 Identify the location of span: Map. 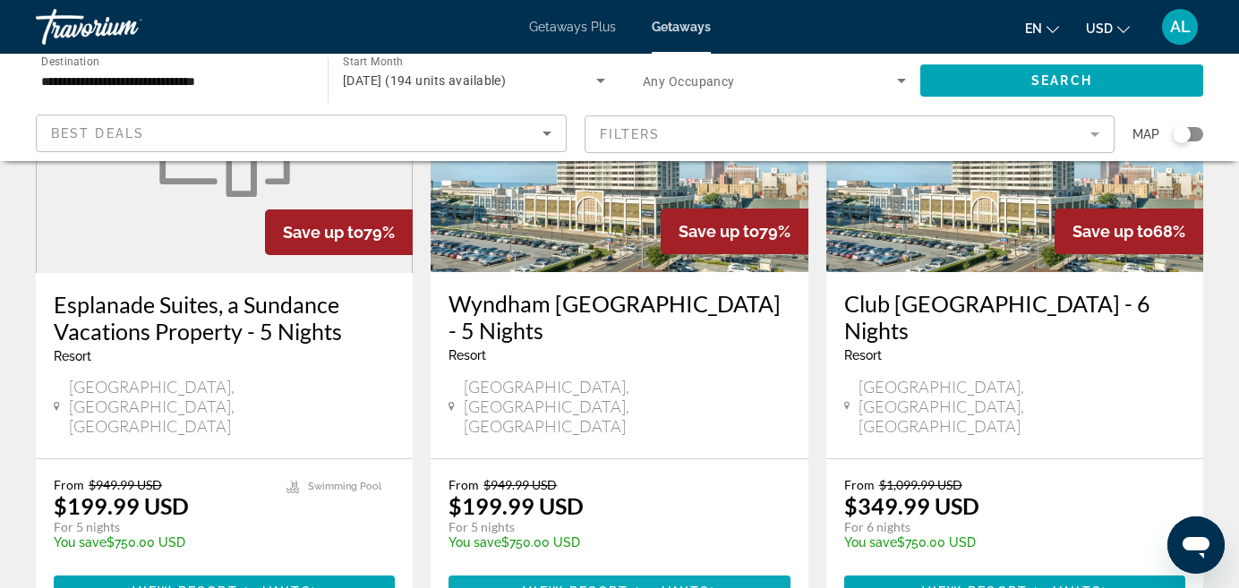
(1146, 134).